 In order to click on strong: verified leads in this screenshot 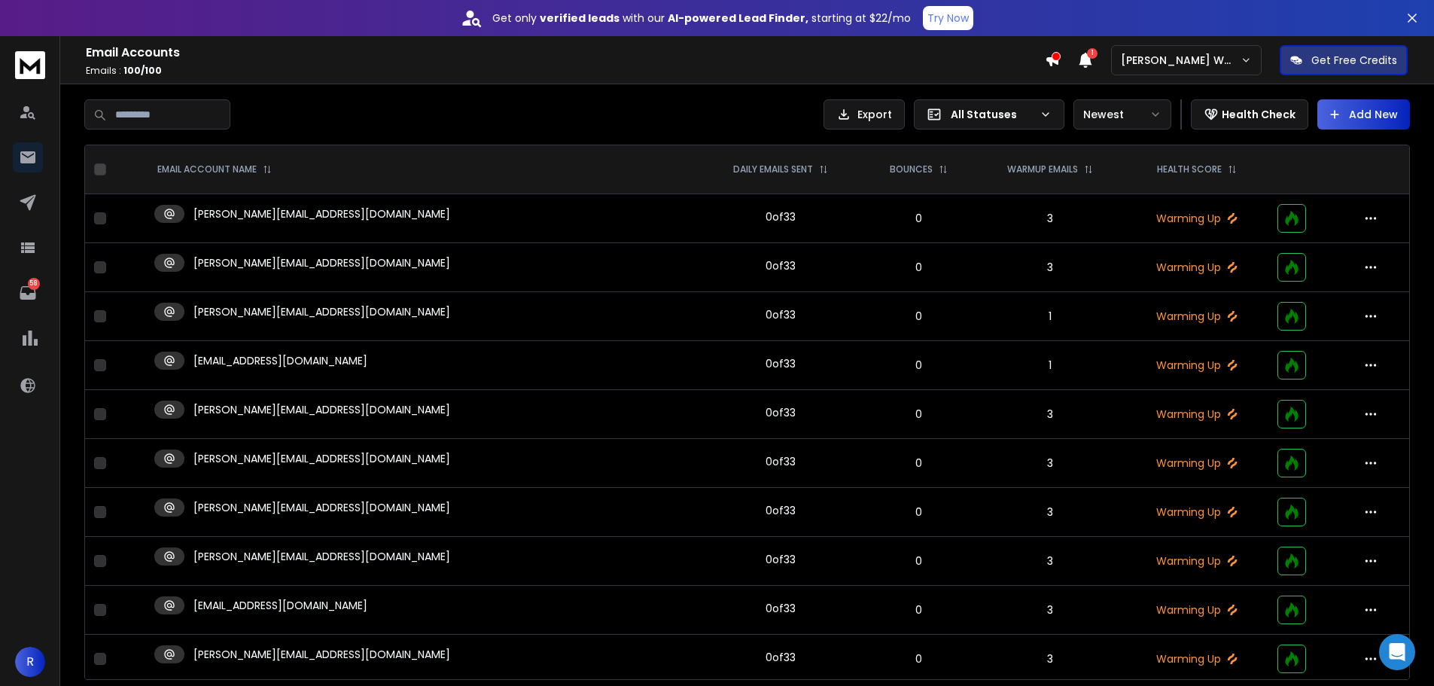, I will do `click(580, 18)`.